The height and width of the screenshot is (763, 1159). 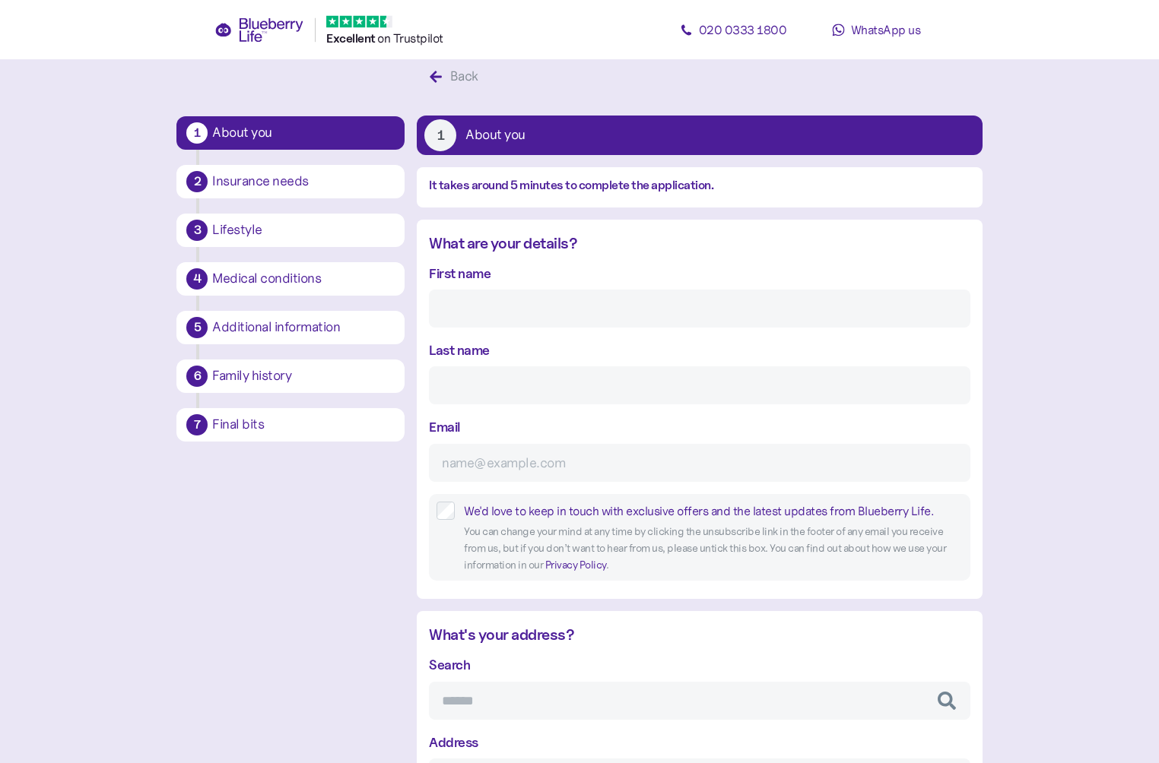 I want to click on button: 3Lifestyle, so click(x=290, y=230).